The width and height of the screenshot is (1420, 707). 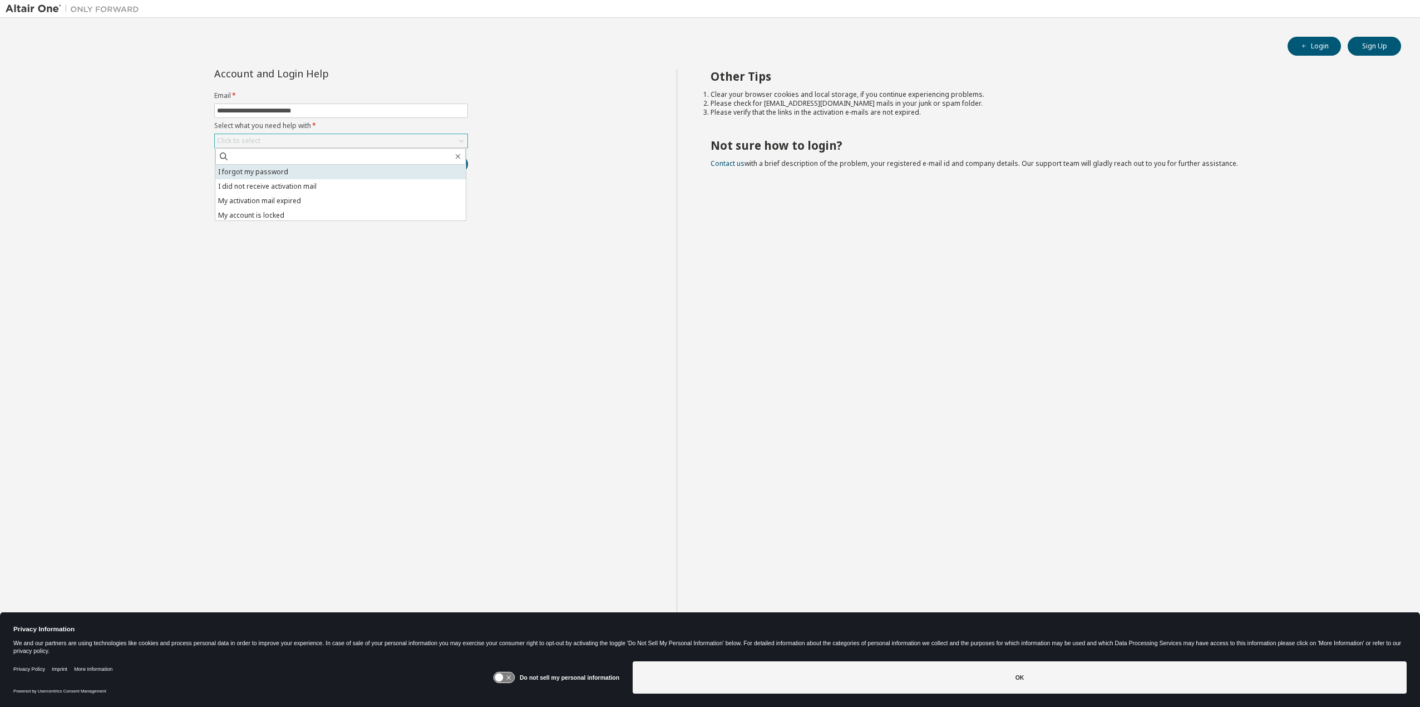 I want to click on button: Login, so click(x=1315, y=46).